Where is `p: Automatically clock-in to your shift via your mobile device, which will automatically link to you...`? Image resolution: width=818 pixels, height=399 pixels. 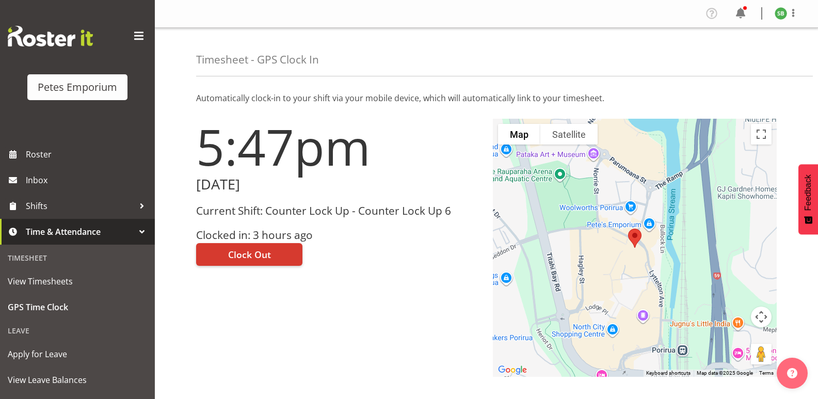
p: Automatically clock-in to your shift via your mobile device, which will automatically link to you... is located at coordinates (486, 98).